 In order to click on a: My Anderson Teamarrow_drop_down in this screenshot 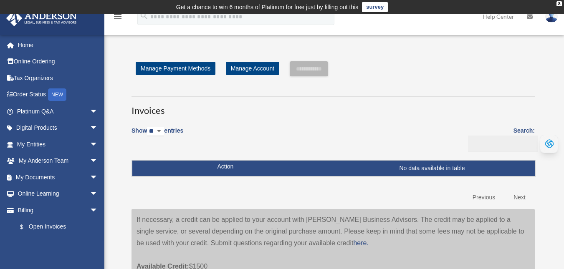, I will do `click(58, 161)`.